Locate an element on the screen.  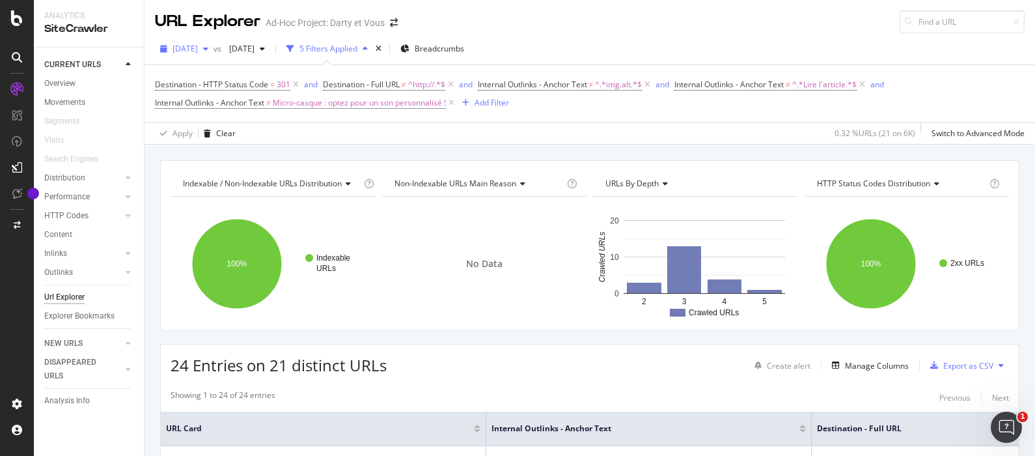
div: Switch to Advanced Mode is located at coordinates (978, 133).